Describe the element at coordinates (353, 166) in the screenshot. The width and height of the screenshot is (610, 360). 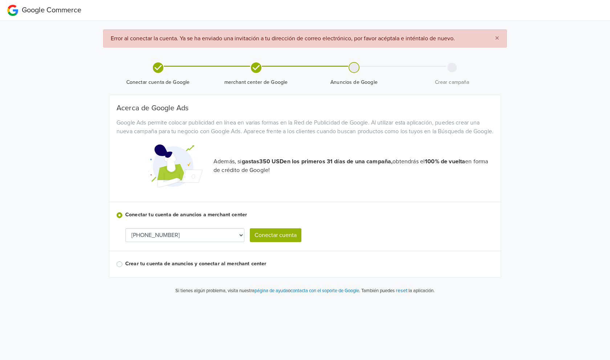
I see `p: Además, si obtendrás el en forma de crédito de Google!` at that location.